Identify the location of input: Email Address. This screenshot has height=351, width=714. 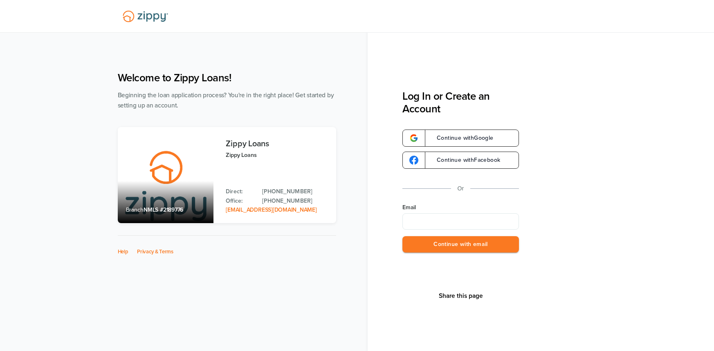
(461, 222).